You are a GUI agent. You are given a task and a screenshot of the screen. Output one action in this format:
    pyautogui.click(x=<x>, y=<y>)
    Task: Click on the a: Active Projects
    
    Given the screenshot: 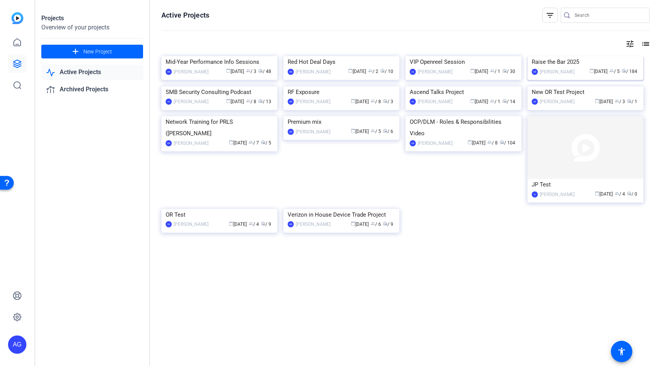 What is the action you would take?
    pyautogui.click(x=92, y=72)
    